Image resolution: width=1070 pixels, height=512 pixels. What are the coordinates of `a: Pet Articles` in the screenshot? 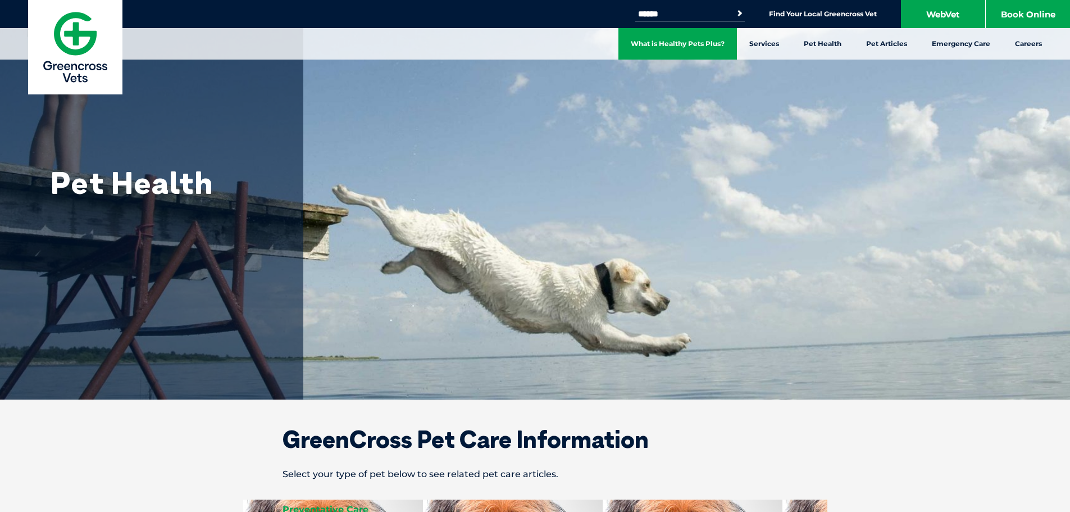 It's located at (886, 44).